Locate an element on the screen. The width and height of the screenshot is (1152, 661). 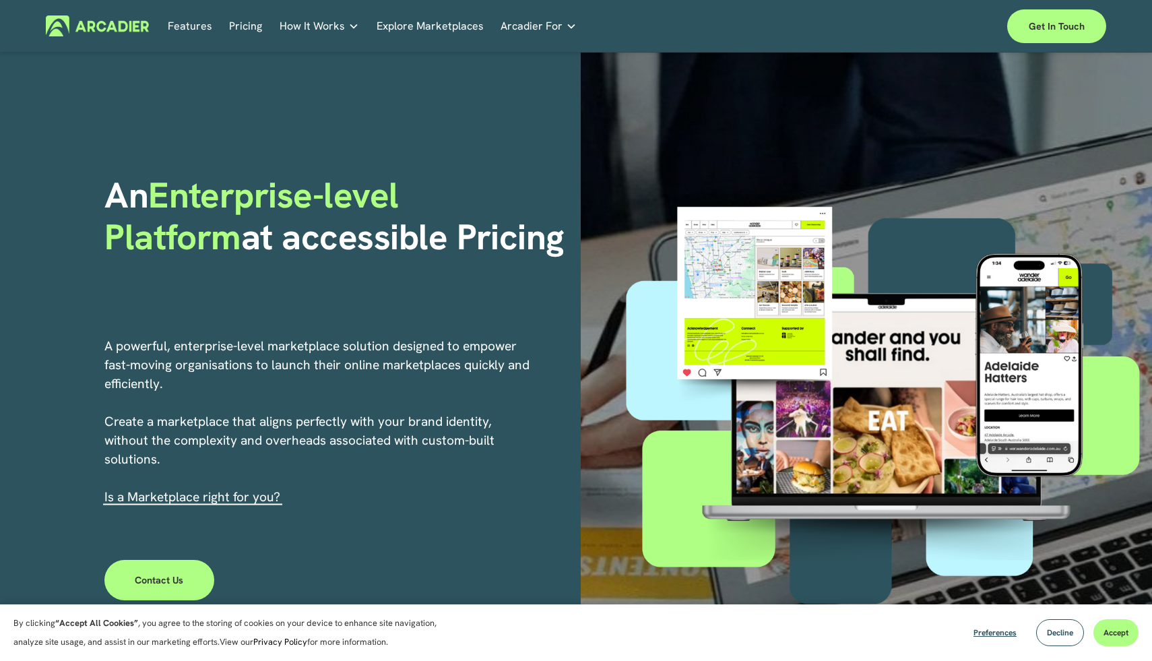
span: How It Works is located at coordinates (312, 26).